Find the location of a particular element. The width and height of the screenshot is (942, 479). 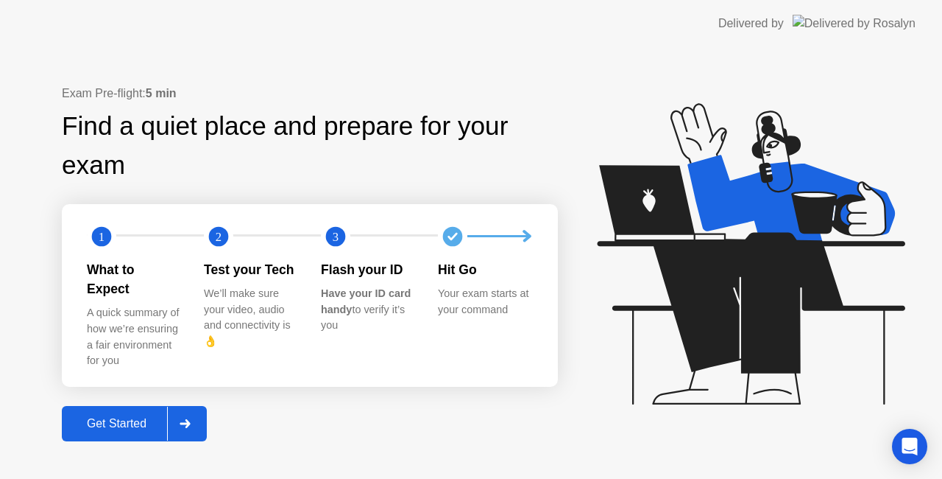

div: Your exam starts at your command is located at coordinates (484, 301).